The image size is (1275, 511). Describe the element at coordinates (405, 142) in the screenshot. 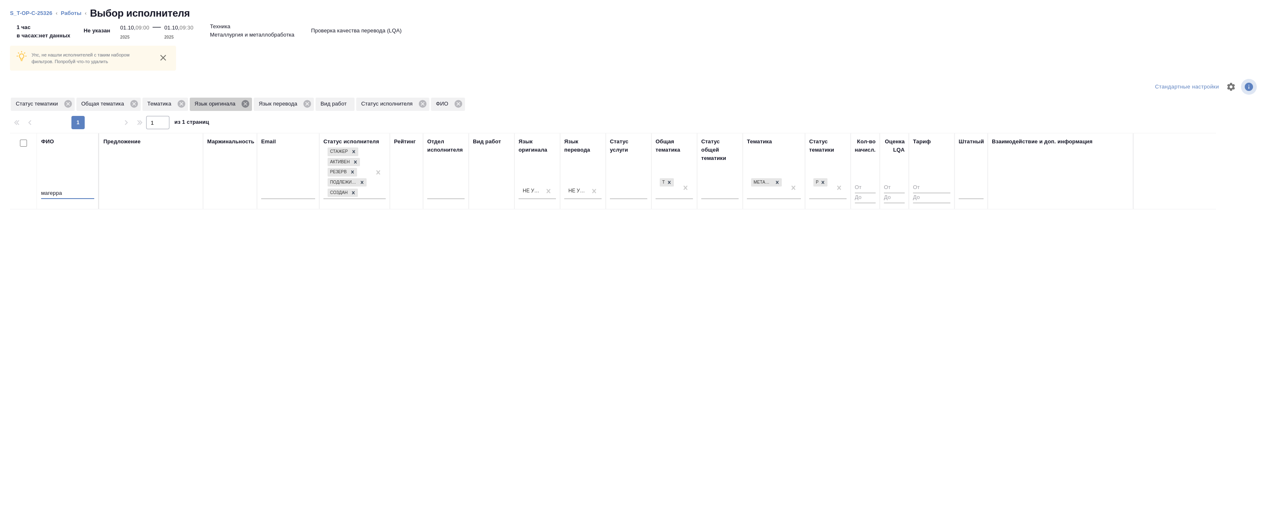

I see `div: Рейтинг` at that location.